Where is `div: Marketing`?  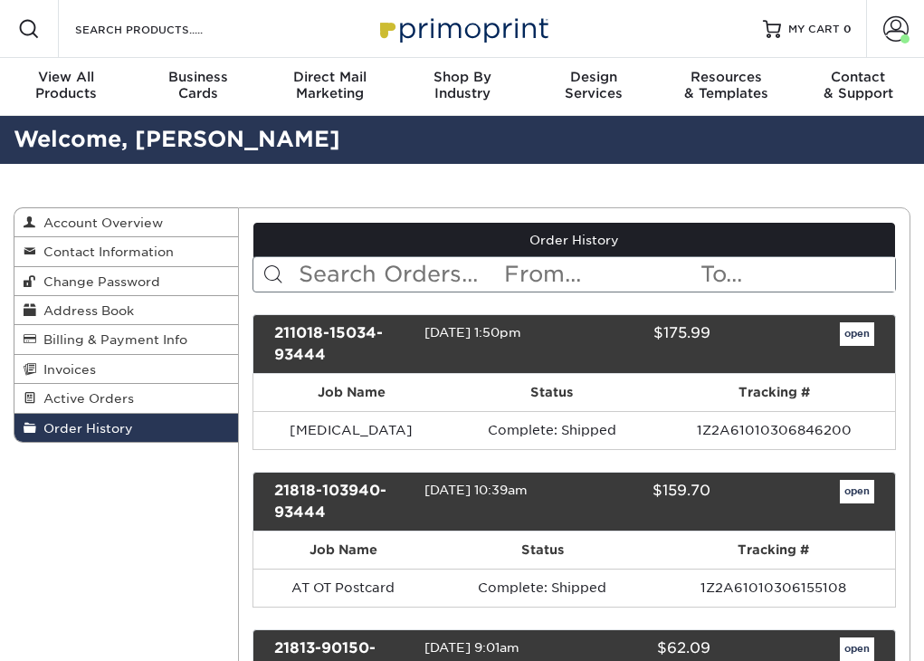 div: Marketing is located at coordinates (330, 85).